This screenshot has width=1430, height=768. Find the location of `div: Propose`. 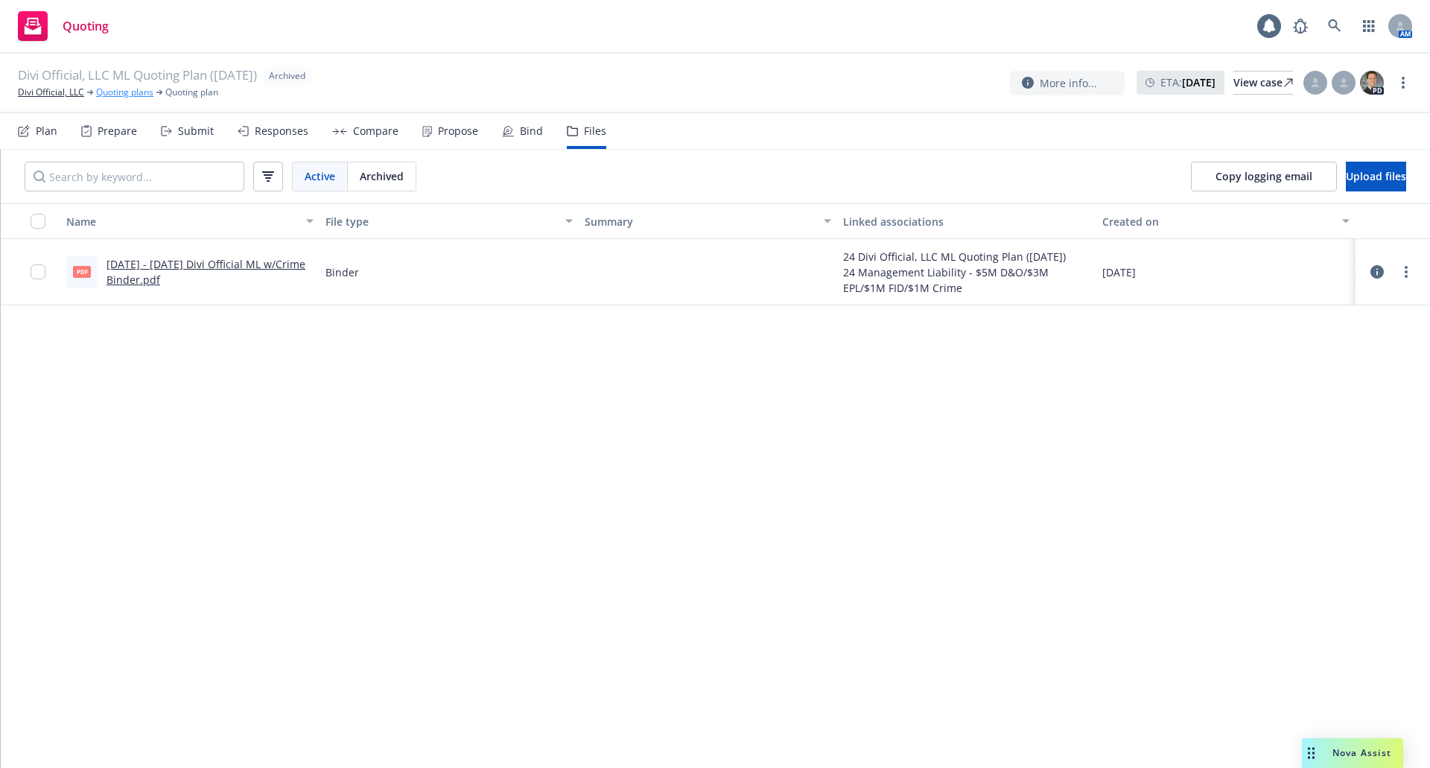

div: Propose is located at coordinates (458, 131).